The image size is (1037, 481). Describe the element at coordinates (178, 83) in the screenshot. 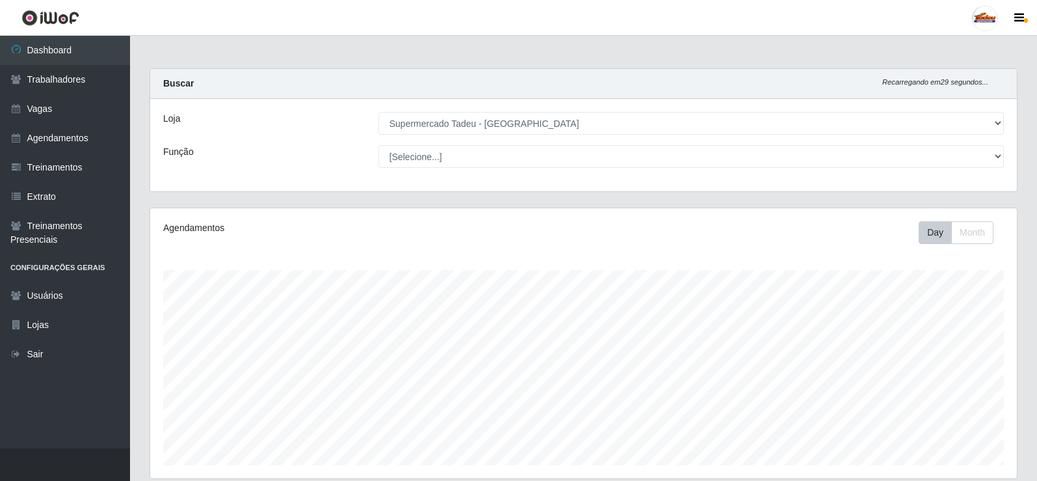

I see `strong: Buscar` at that location.